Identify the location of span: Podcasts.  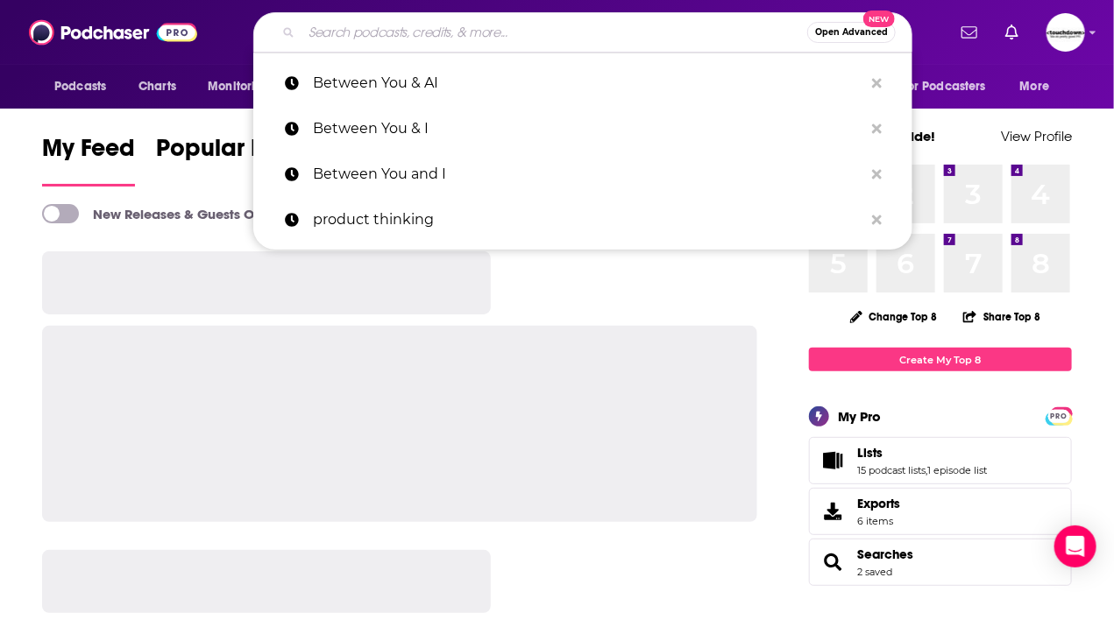
(80, 87).